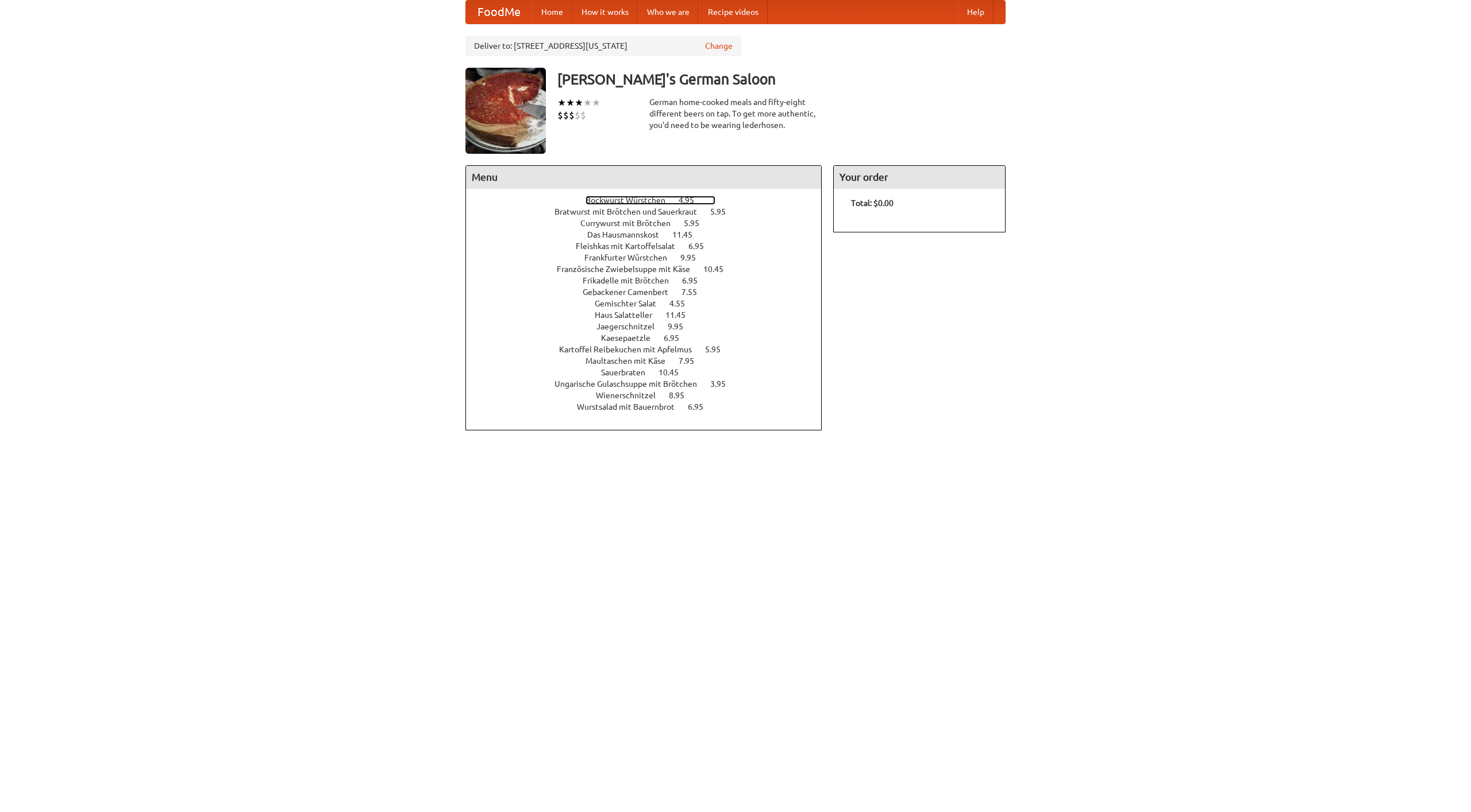 The height and width of the screenshot is (812, 1471). Describe the element at coordinates (692, 200) in the screenshot. I see `span: 4.95` at that location.